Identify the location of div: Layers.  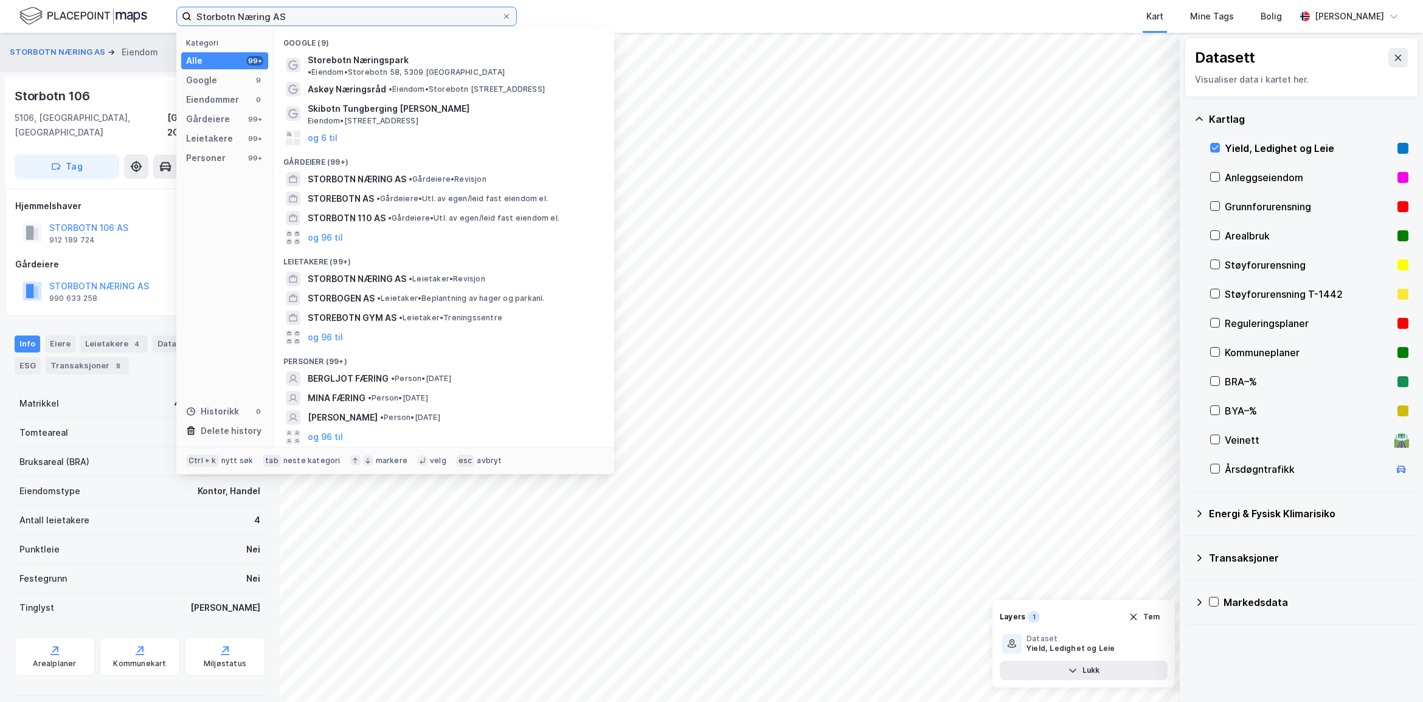
(1013, 617).